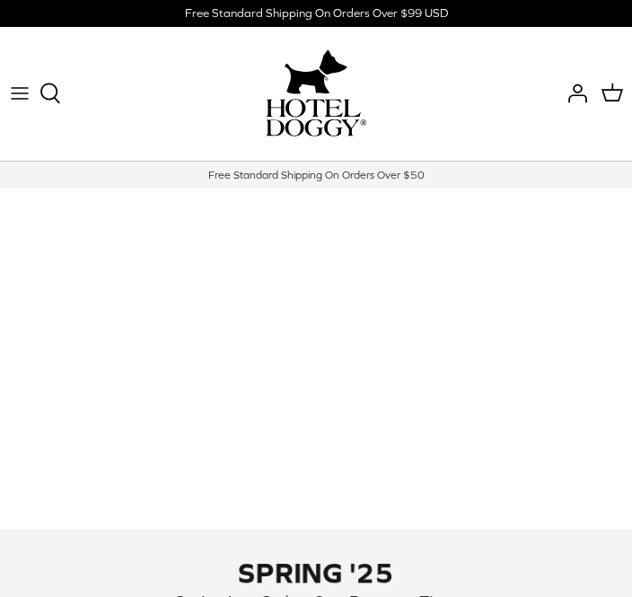 The image size is (632, 597). What do you see at coordinates (316, 72) in the screenshot?
I see `img: dog-icon.svg` at bounding box center [316, 72].